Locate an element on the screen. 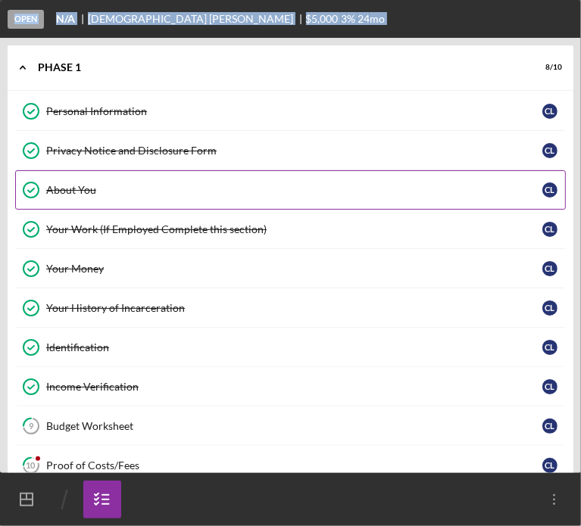 This screenshot has width=581, height=526. div: Open is located at coordinates (26, 19).